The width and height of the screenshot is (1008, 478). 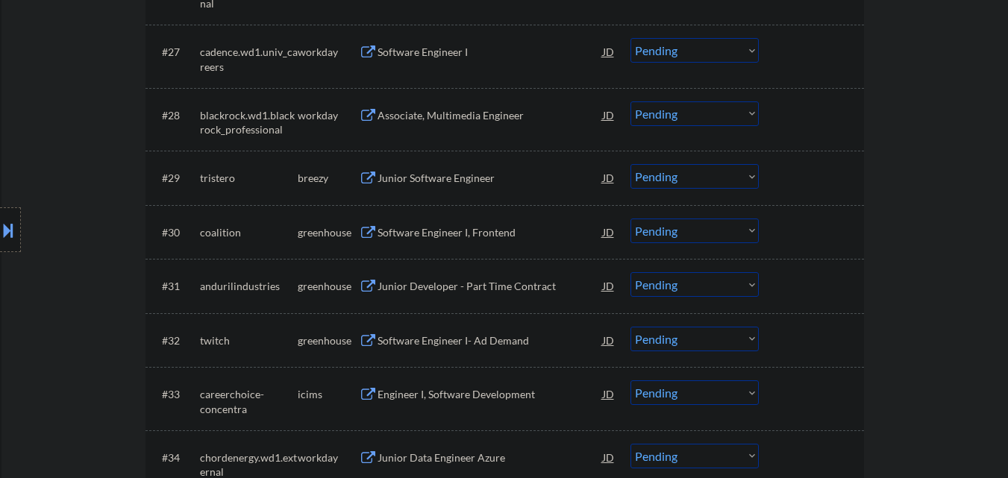 I want to click on div: icims, so click(x=328, y=395).